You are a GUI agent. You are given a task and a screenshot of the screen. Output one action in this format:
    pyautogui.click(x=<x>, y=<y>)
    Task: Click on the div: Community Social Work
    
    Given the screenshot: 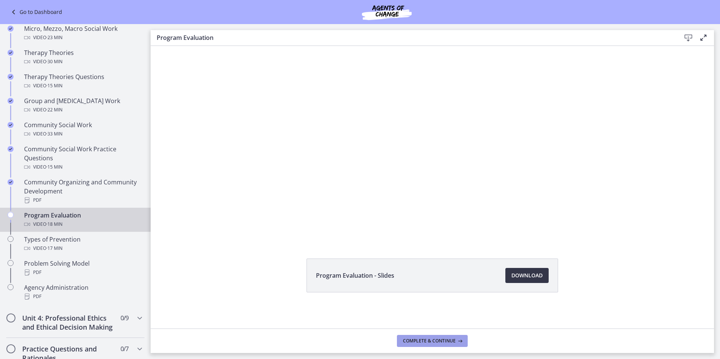 What is the action you would take?
    pyautogui.click(x=83, y=130)
    